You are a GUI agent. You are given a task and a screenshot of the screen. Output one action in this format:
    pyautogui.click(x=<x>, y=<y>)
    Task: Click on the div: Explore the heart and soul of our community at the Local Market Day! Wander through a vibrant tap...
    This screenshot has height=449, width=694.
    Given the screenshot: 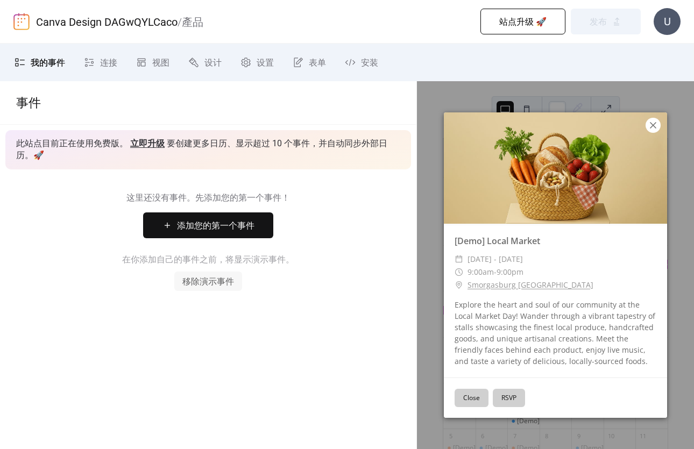 What is the action you would take?
    pyautogui.click(x=555, y=333)
    